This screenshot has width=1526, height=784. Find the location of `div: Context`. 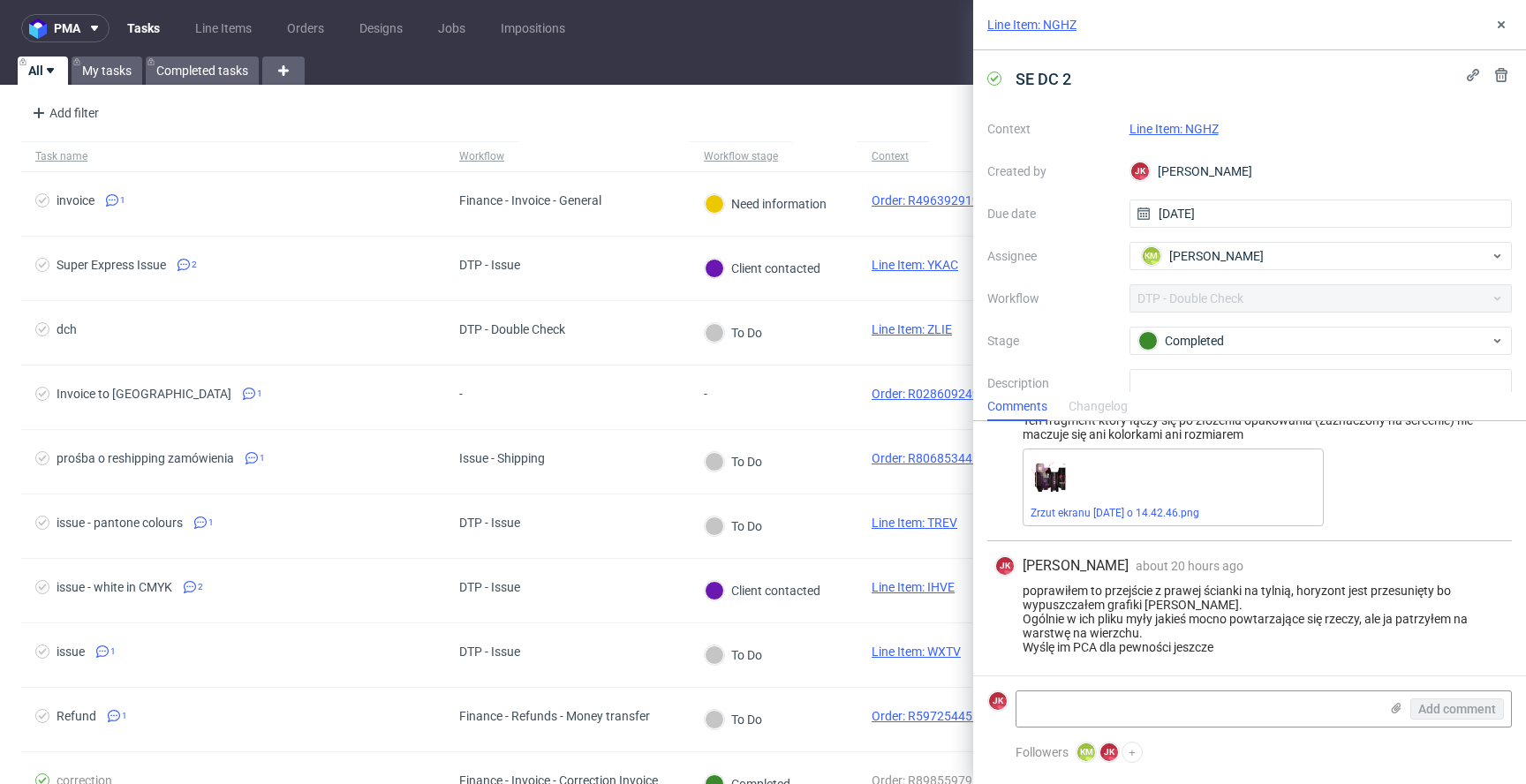

div: Context is located at coordinates (893, 156).